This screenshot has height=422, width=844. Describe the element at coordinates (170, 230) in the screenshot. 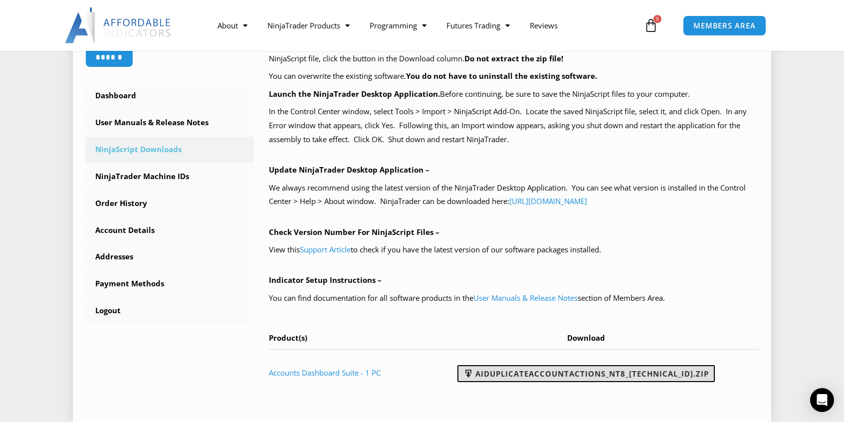

I see `a: Account Details` at that location.